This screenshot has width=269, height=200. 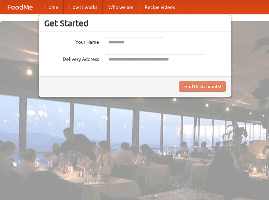 What do you see at coordinates (72, 58) in the screenshot?
I see `label: Delivery Address` at bounding box center [72, 58].